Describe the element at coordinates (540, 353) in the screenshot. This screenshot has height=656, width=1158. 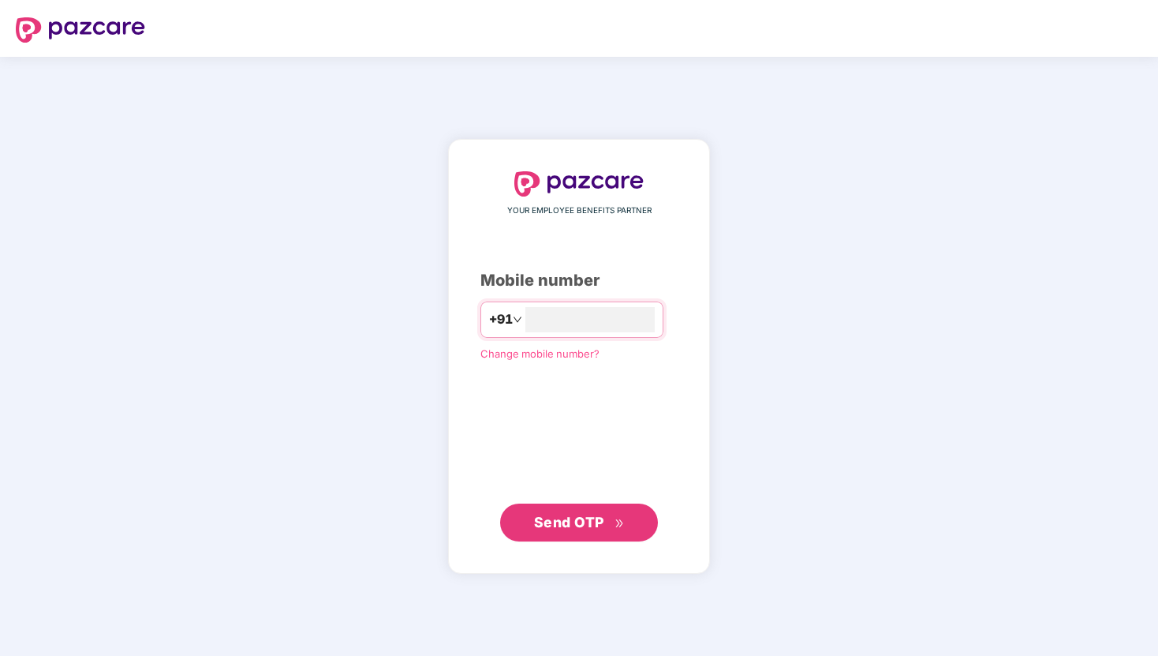
I see `span: Change mobile number?` at that location.